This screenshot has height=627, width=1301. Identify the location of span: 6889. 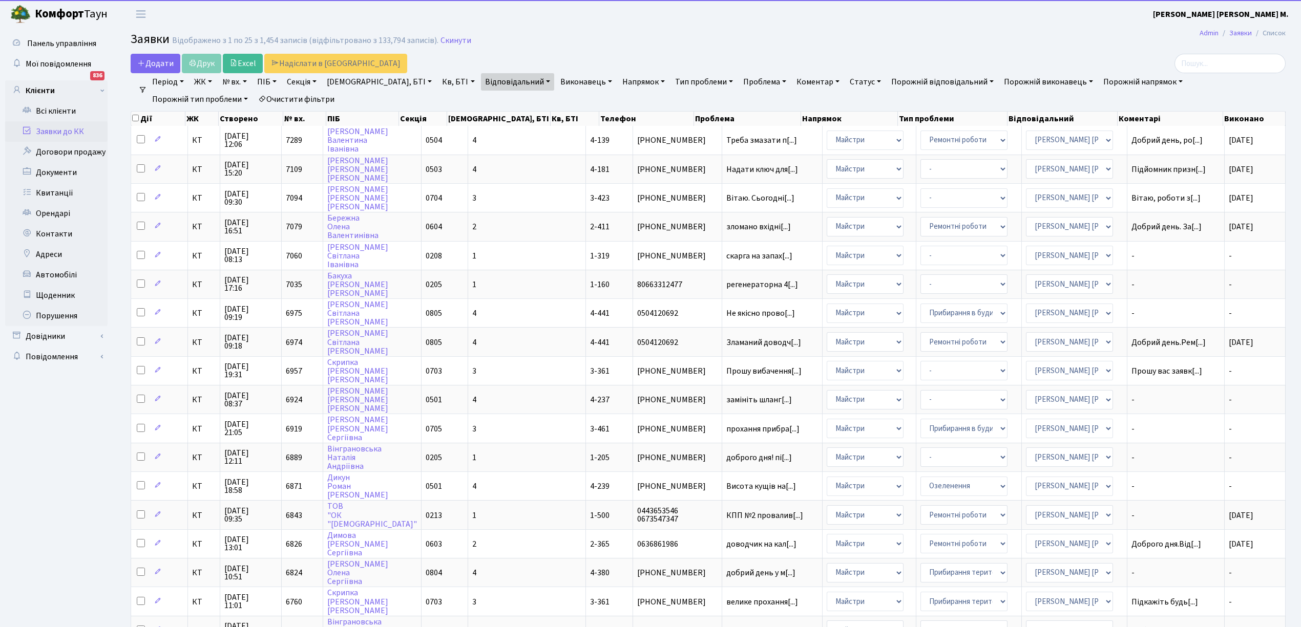
(294, 458).